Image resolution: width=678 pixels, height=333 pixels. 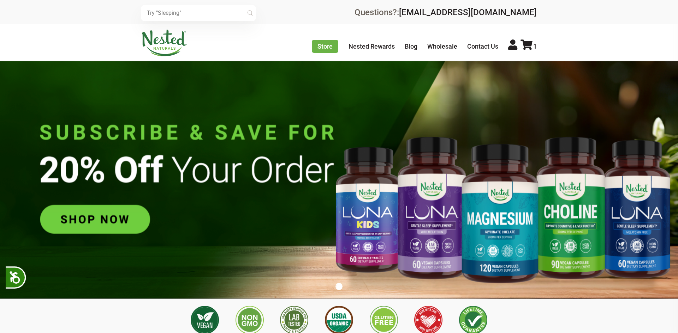 I want to click on a: Store, so click(x=325, y=46).